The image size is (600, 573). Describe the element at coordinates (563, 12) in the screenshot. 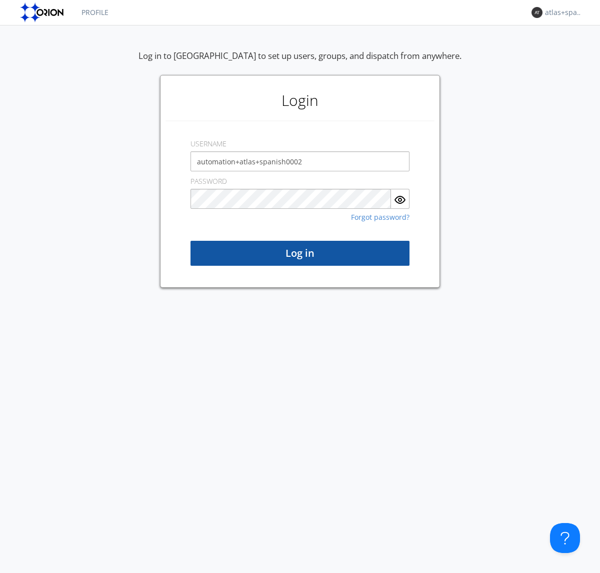

I see `div: atlas+spanish0002` at that location.